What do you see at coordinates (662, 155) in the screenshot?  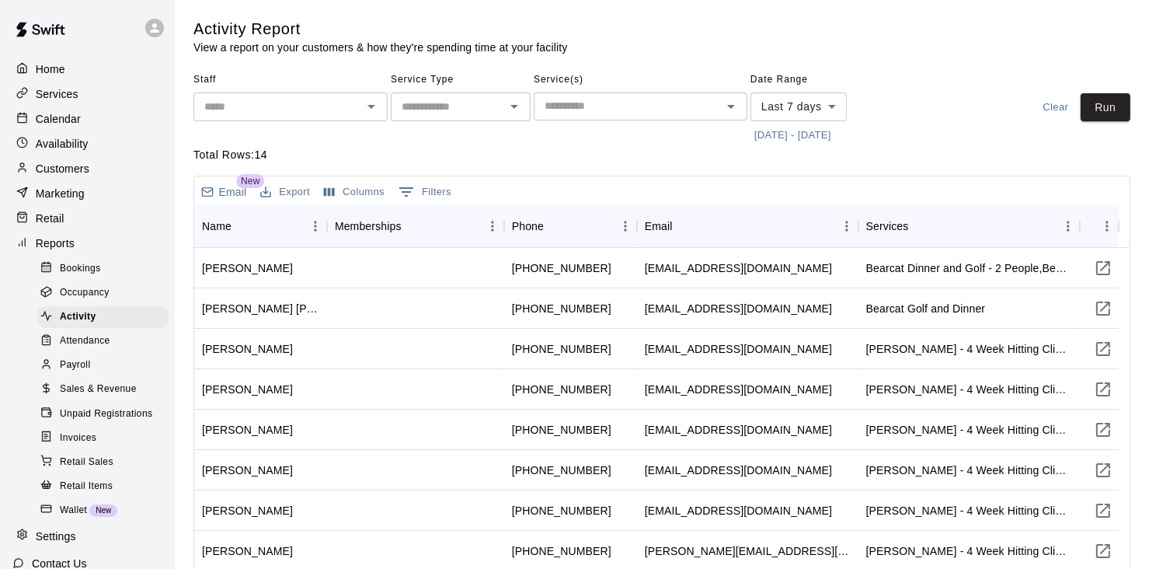 I see `p: Total Rows: 14` at bounding box center [662, 155].